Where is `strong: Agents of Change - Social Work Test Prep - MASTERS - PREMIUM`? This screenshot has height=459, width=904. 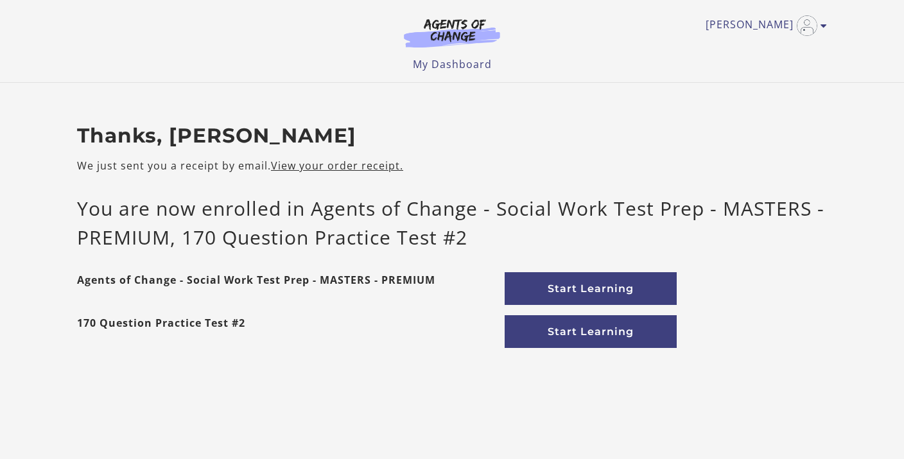
strong: Agents of Change - Social Work Test Prep - MASTERS - PREMIUM is located at coordinates (256, 288).